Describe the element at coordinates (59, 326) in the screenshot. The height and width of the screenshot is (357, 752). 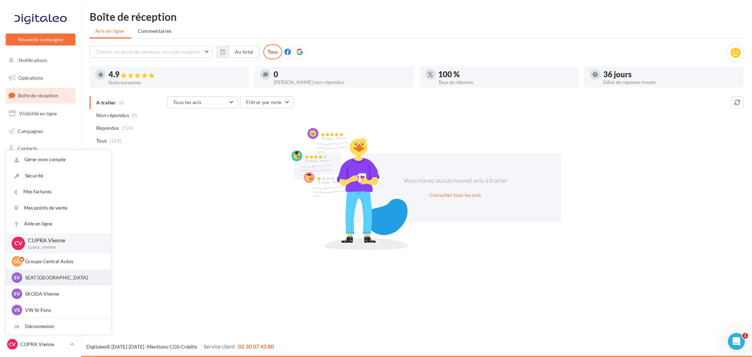
I see `div: Déconnexion` at that location.